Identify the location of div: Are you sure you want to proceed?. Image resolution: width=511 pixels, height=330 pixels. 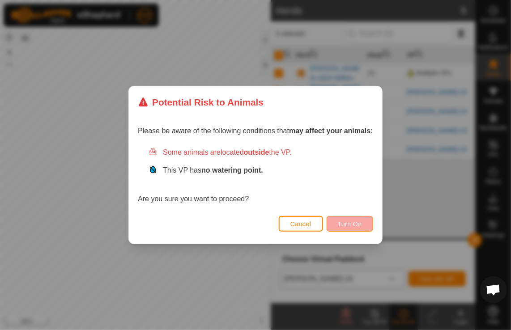
(255, 176).